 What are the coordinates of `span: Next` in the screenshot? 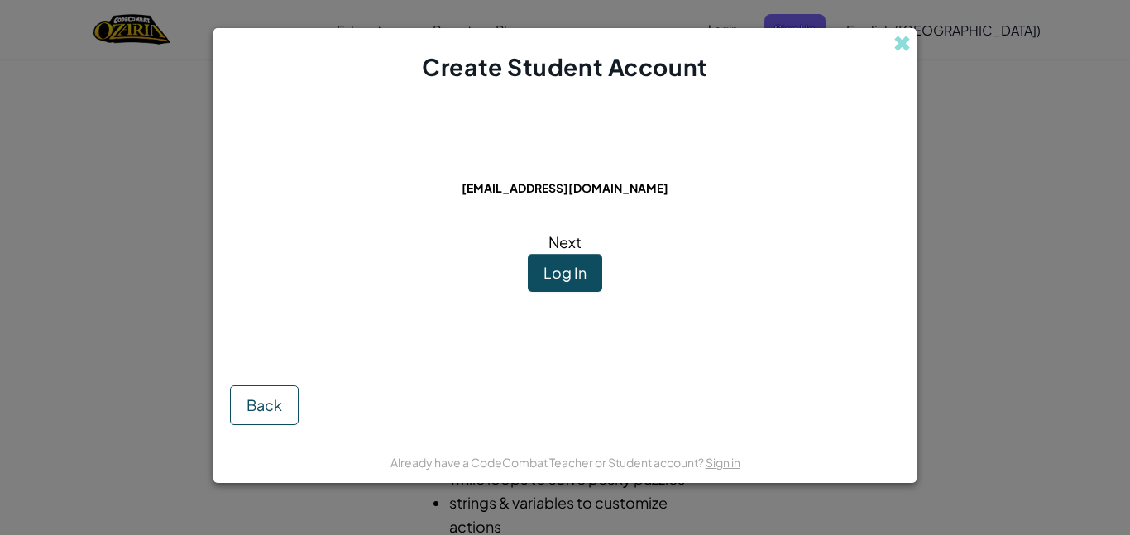 It's located at (565, 242).